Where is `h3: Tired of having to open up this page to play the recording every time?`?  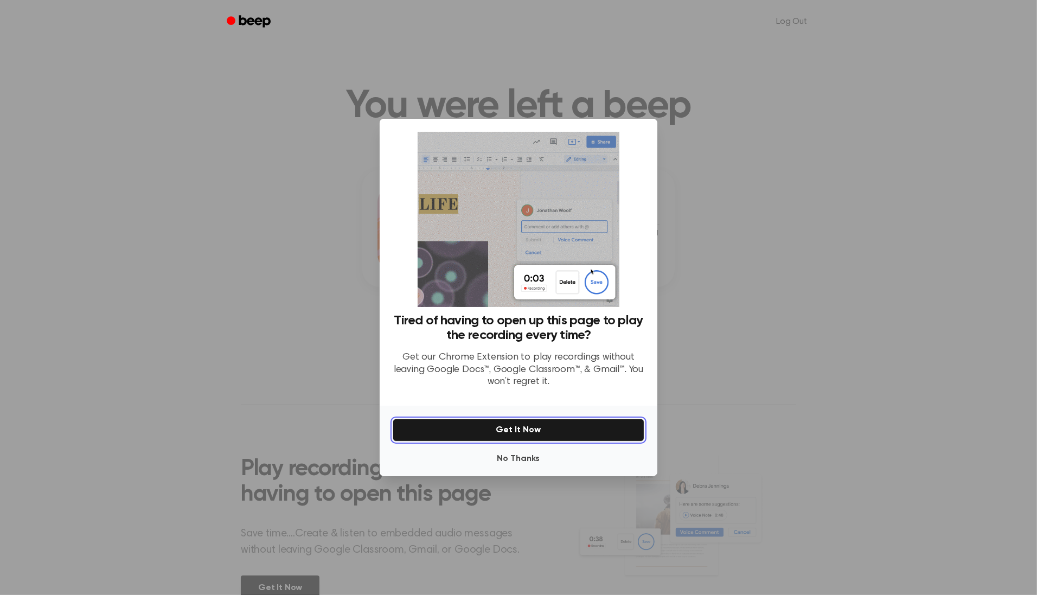
h3: Tired of having to open up this page to play the recording every time? is located at coordinates (518, 328).